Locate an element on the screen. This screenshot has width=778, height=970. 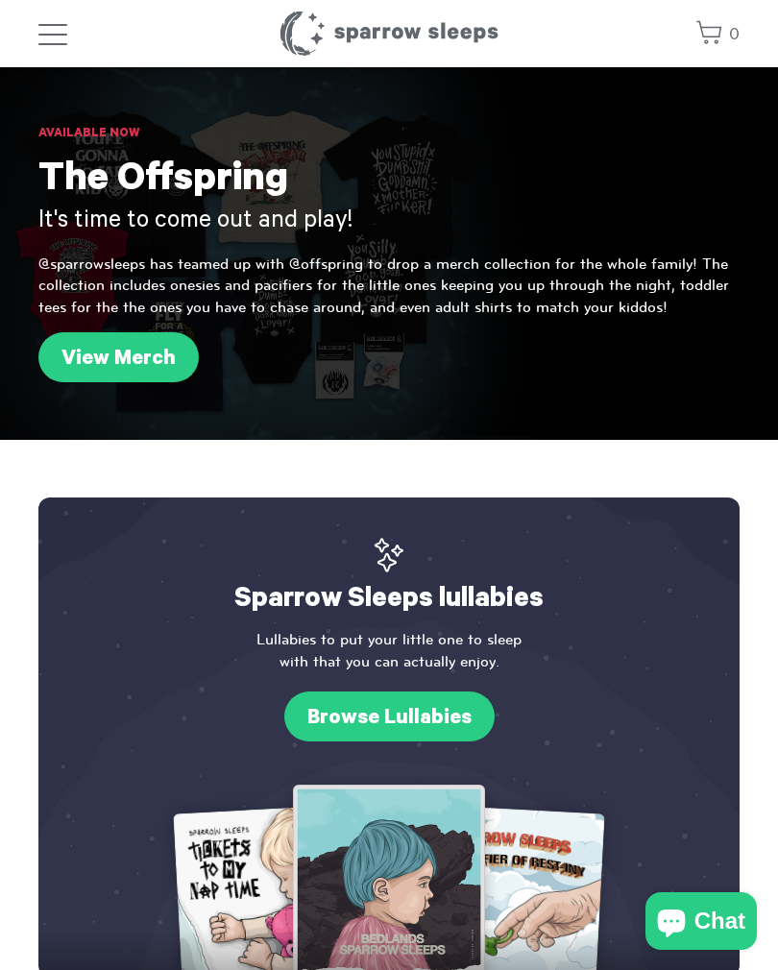
h6: Available Now is located at coordinates (389, 134).